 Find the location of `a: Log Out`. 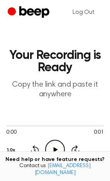

a: Log Out is located at coordinates (83, 12).